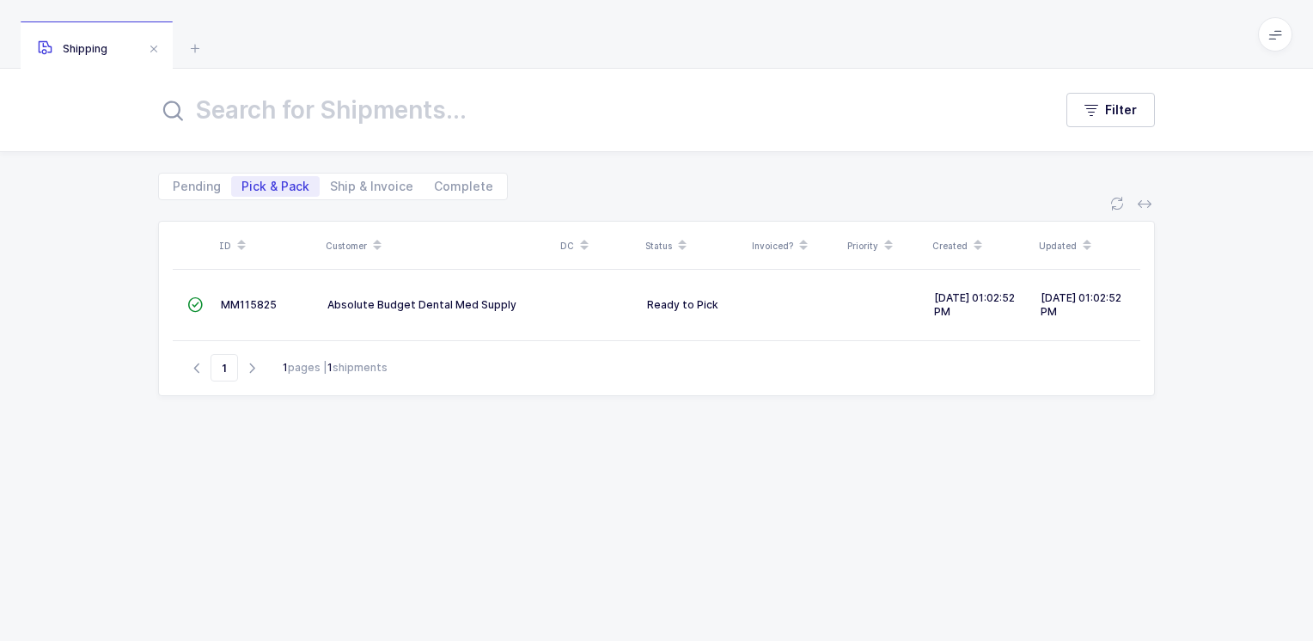  What do you see at coordinates (682, 304) in the screenshot?
I see `span: Ready to Pick` at bounding box center [682, 304].